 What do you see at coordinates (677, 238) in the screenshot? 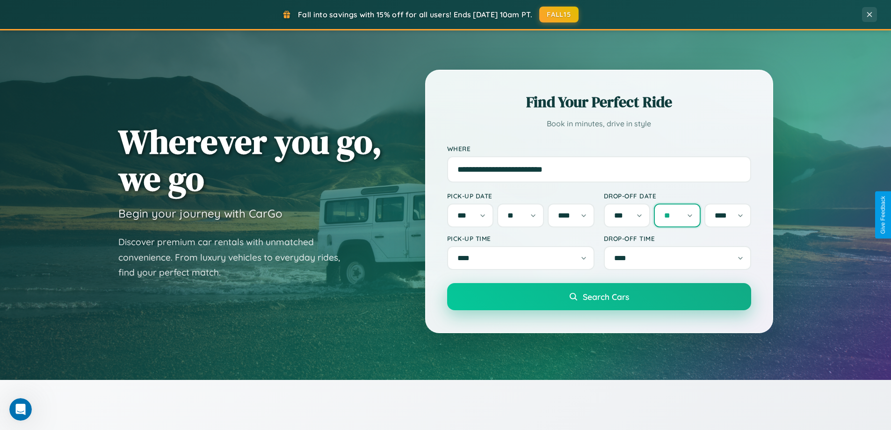
I see `label: Drop-off Time` at bounding box center [677, 238].